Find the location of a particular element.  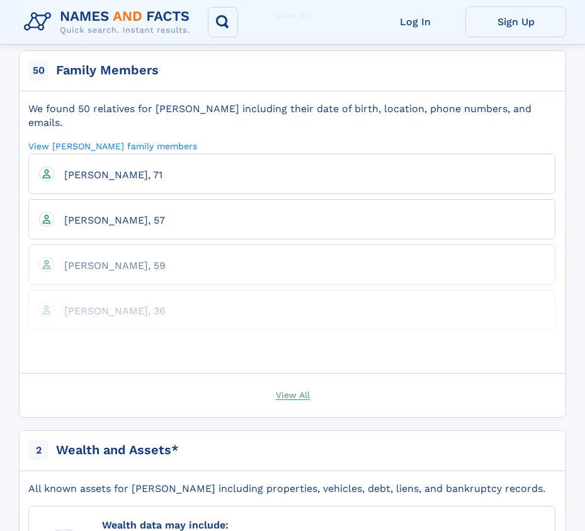

a: Sign Up is located at coordinates (516, 21).